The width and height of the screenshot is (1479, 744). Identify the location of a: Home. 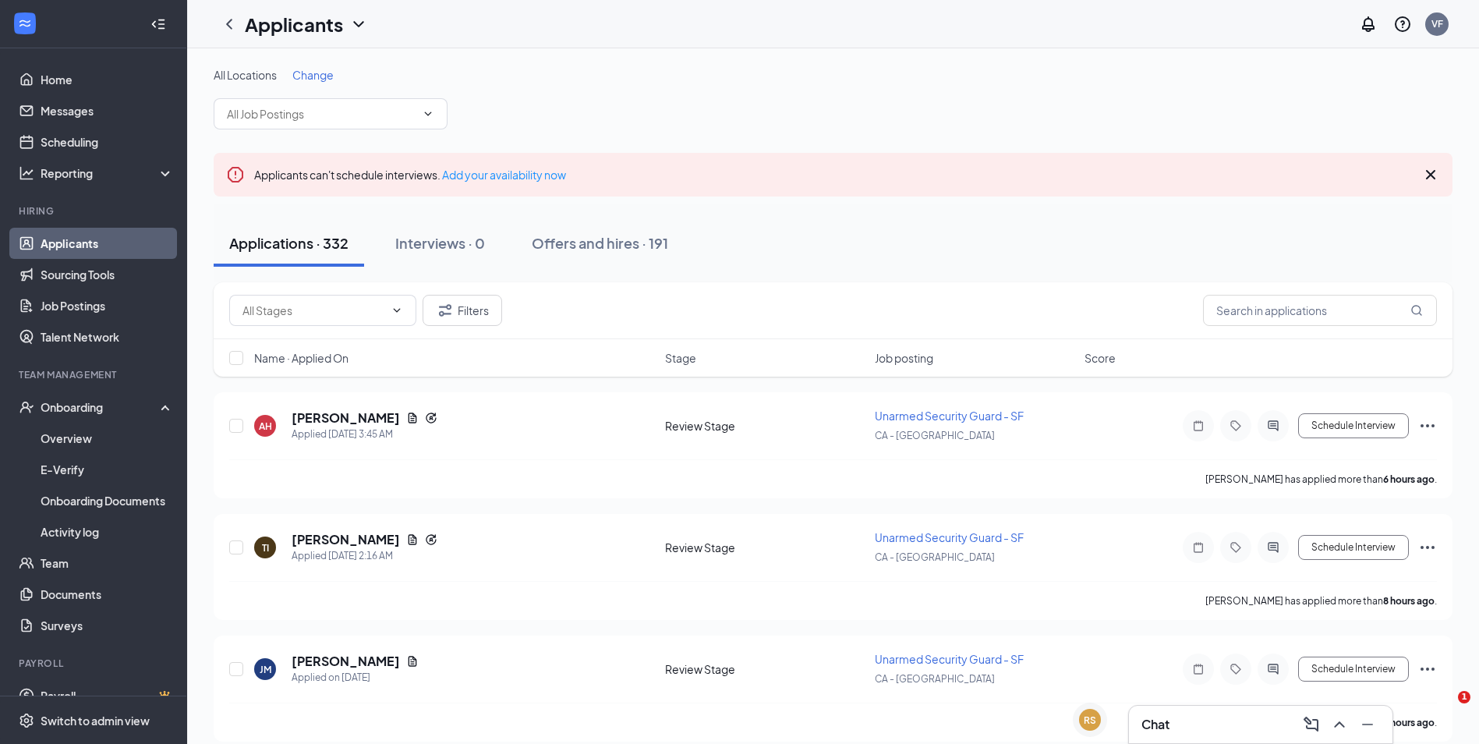
(107, 80).